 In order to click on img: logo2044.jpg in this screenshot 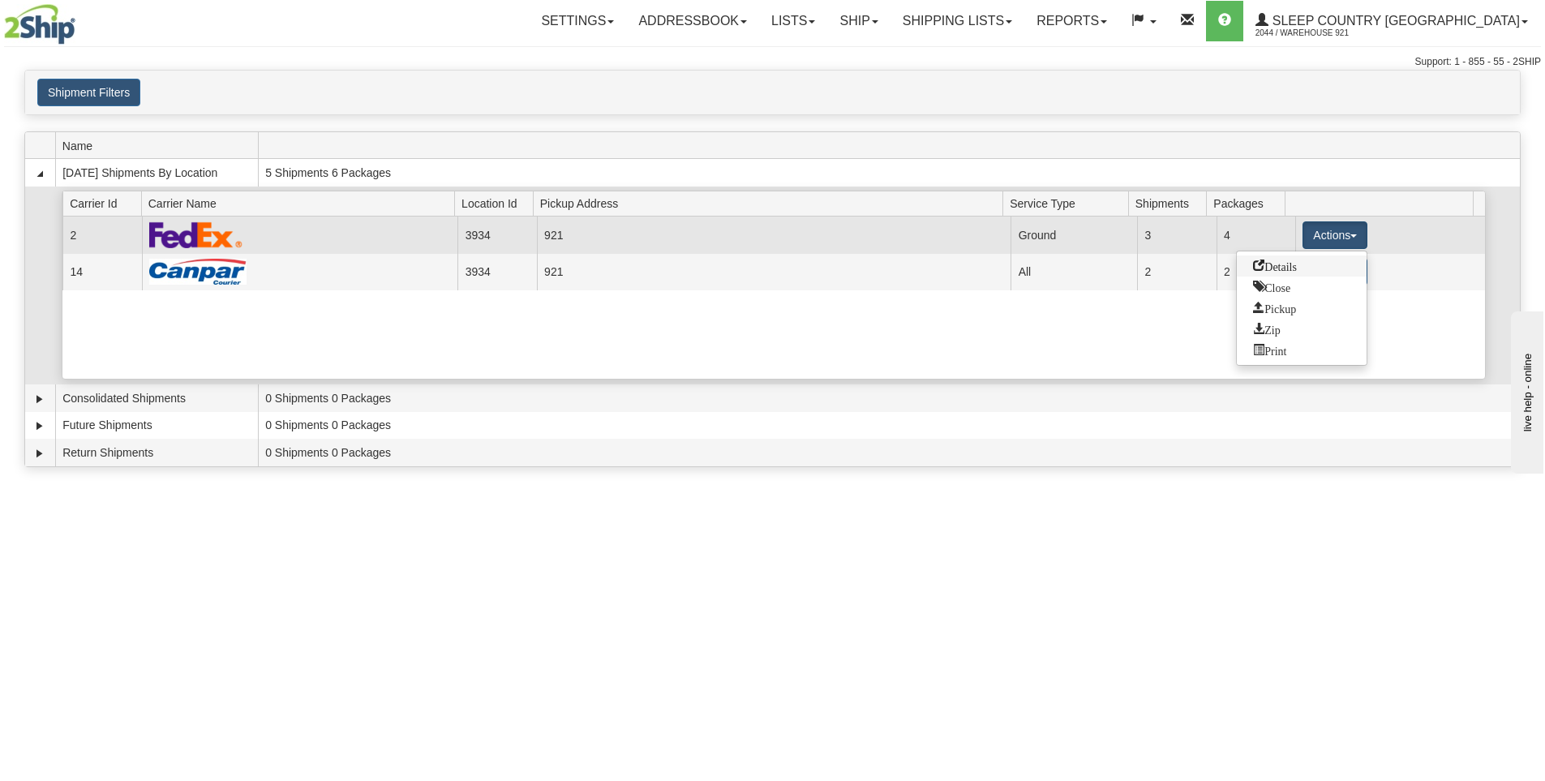, I will do `click(40, 24)`.